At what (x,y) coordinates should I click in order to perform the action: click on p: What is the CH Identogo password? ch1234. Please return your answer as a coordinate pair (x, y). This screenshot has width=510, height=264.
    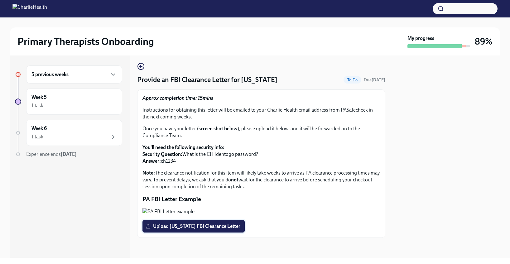
    Looking at the image, I should click on (261, 154).